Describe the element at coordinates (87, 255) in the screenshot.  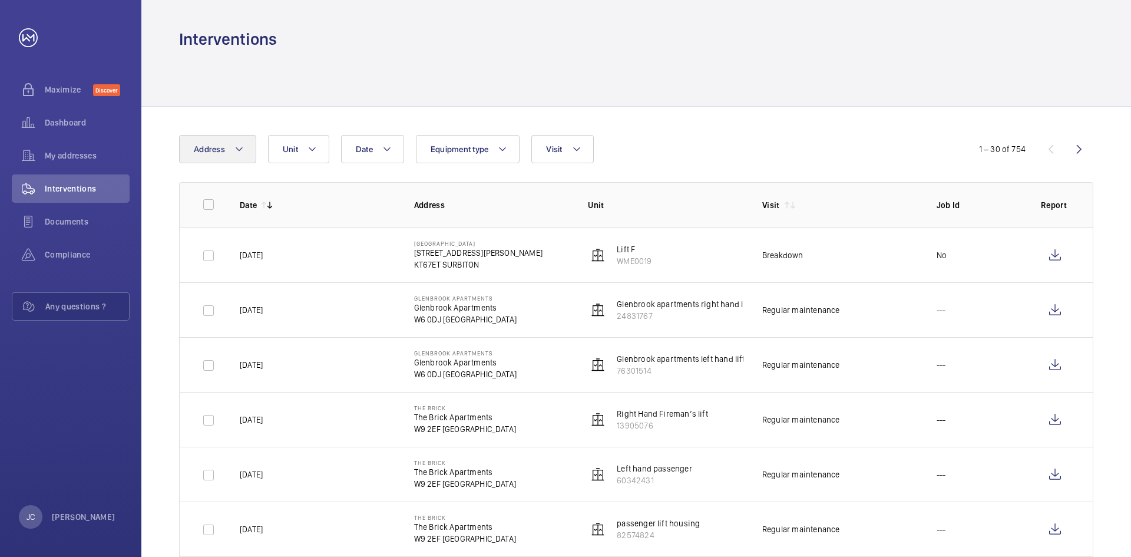
I see `span: Compliance` at that location.